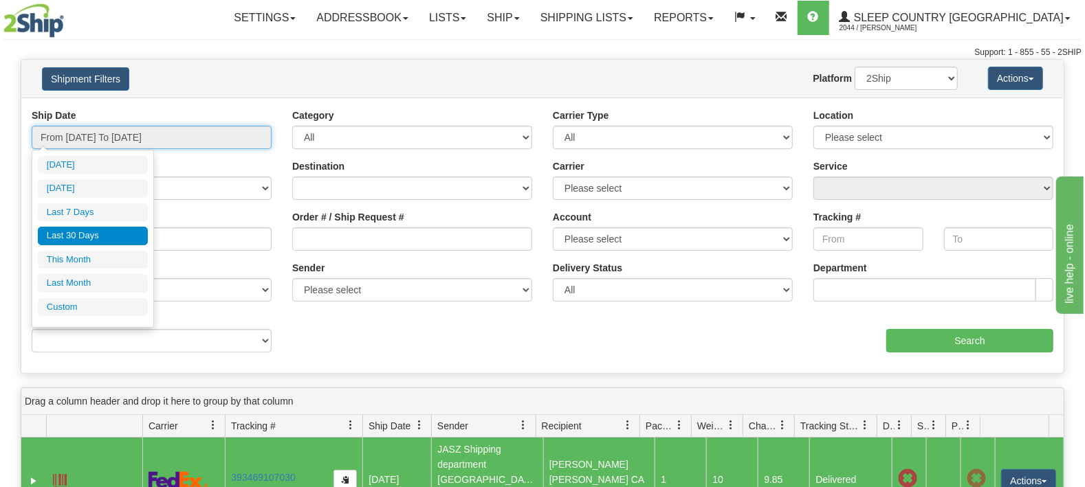 This screenshot has height=487, width=1085. What do you see at coordinates (572, 217) in the screenshot?
I see `label: Account` at bounding box center [572, 217].